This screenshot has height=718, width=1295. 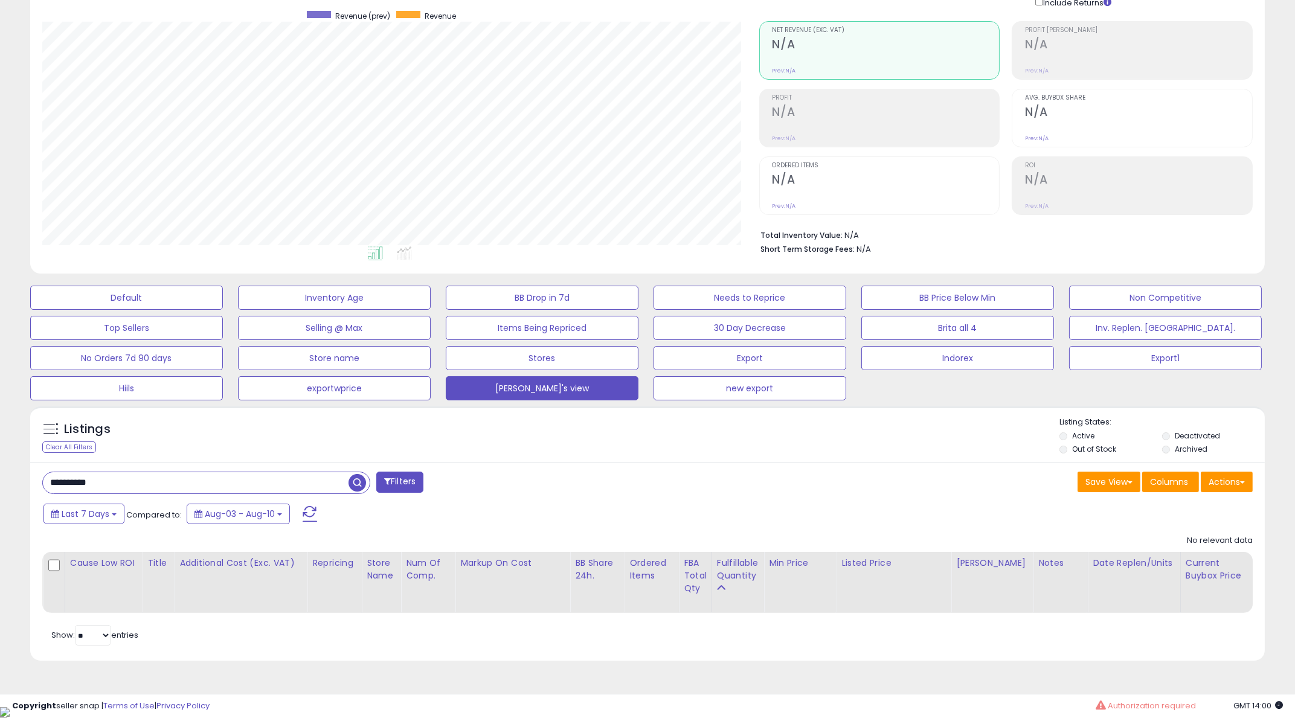 What do you see at coordinates (1061, 582) in the screenshot?
I see `th: CSV column name: cust_attr_3_Notes` at bounding box center [1061, 582].